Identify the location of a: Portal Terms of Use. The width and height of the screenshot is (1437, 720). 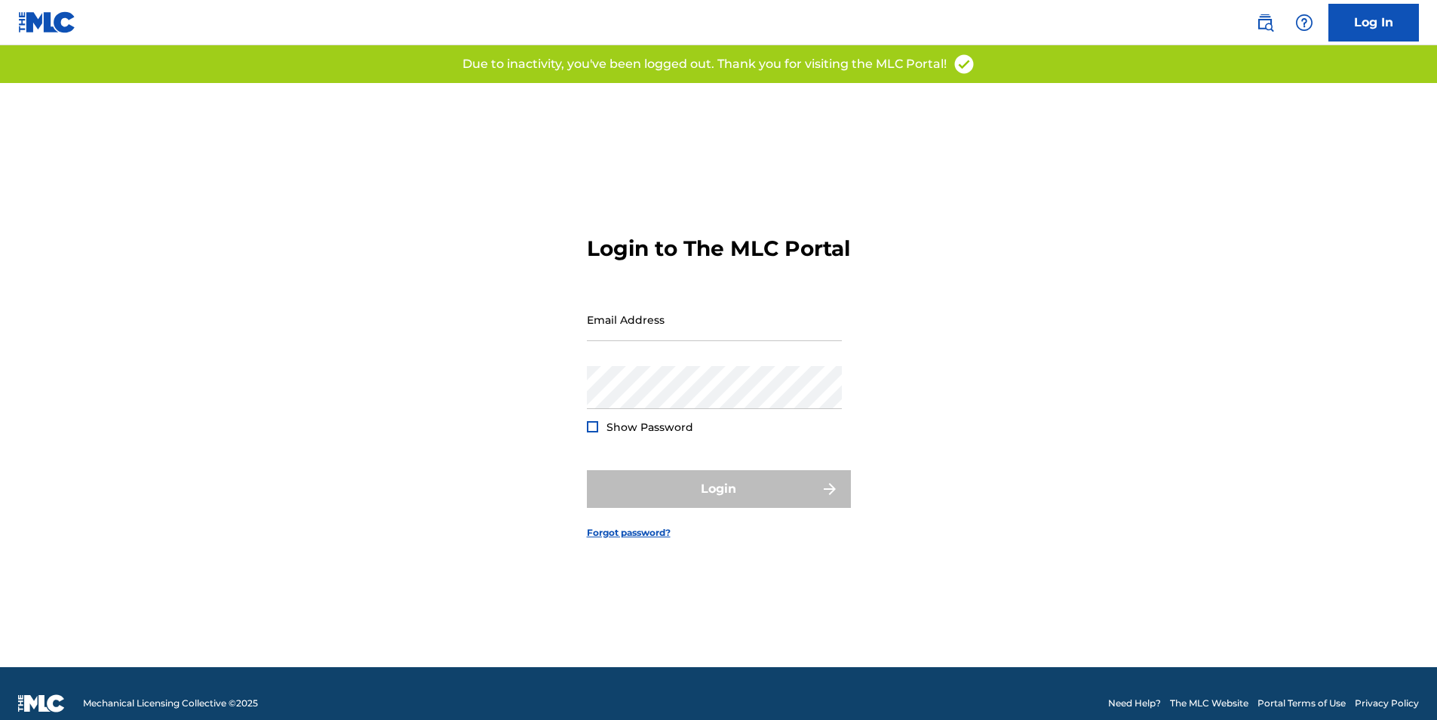
(1301, 703).